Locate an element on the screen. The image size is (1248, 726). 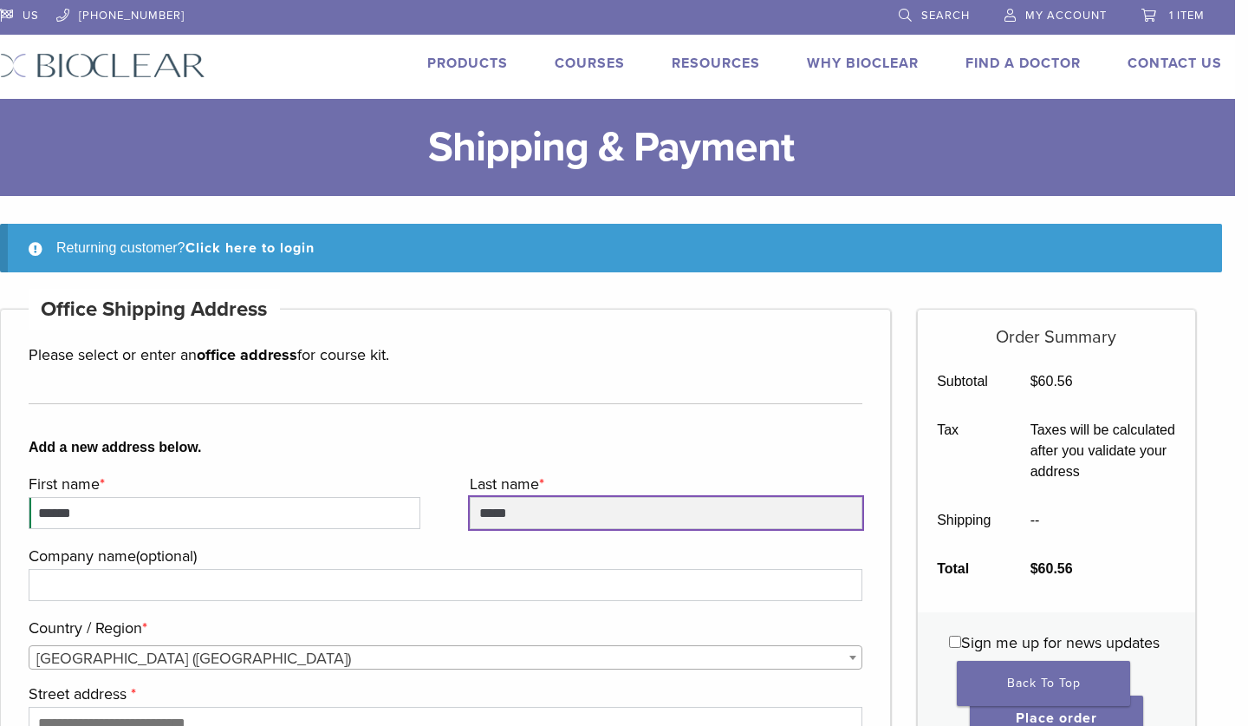
label: First name is located at coordinates (222, 484).